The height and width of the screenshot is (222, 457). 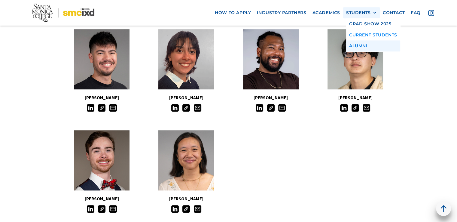 What do you see at coordinates (233, 13) in the screenshot?
I see `a: how to apply` at bounding box center [233, 13].